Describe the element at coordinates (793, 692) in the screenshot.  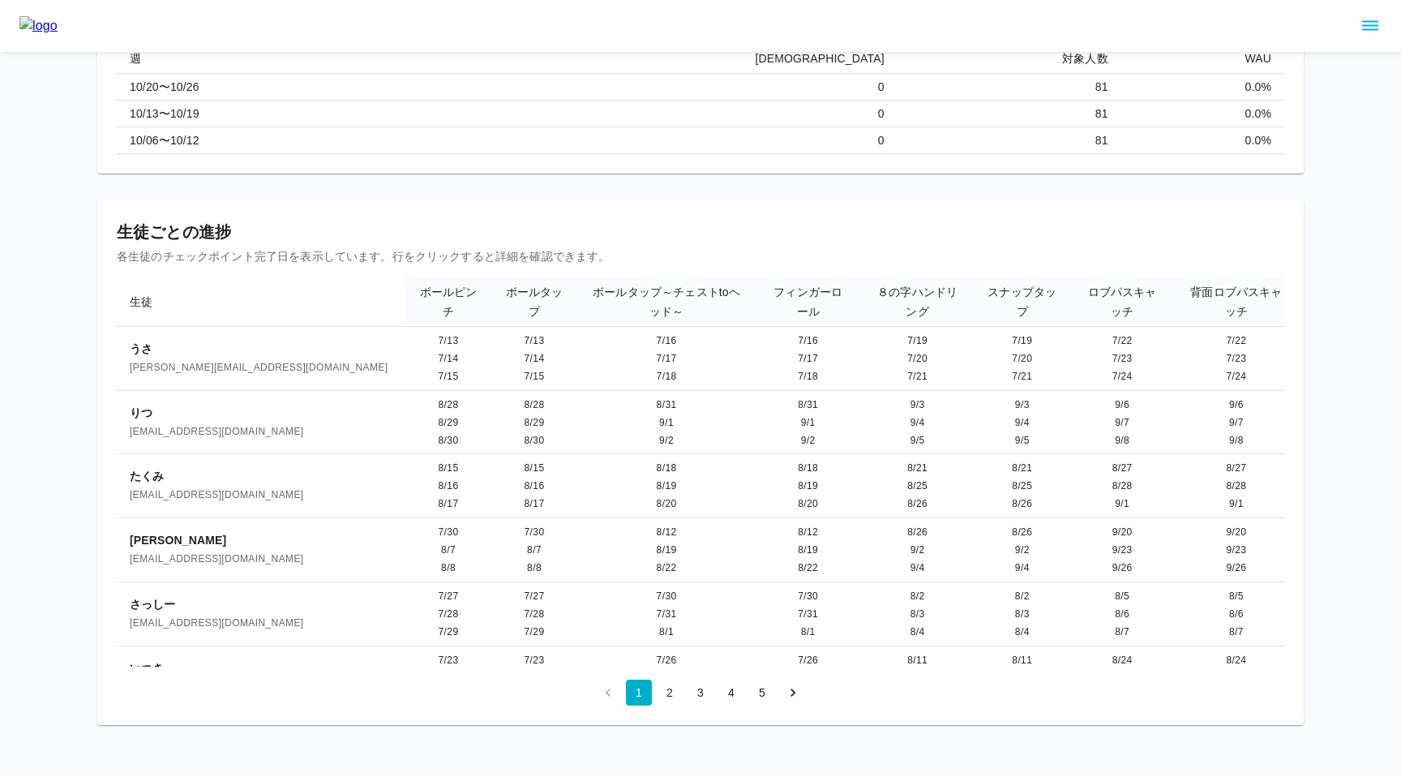
I see `button: Go to next page` at that location.